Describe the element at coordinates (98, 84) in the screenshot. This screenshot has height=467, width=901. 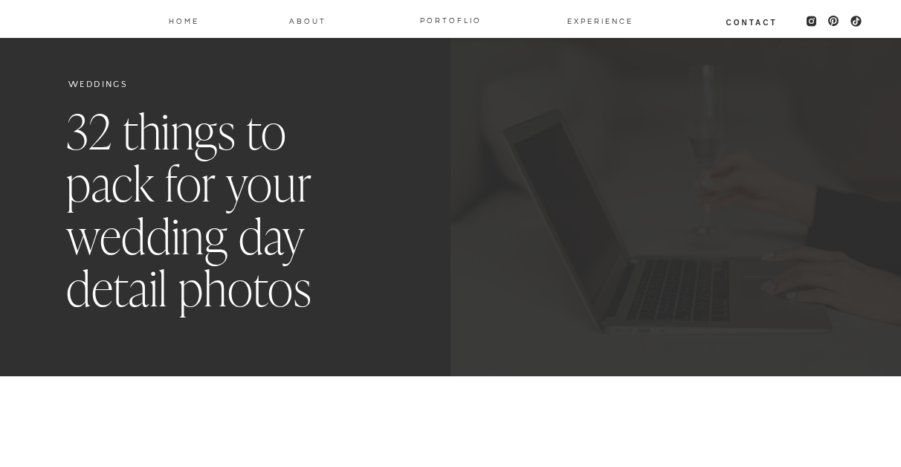
I see `a: Weddings` at that location.